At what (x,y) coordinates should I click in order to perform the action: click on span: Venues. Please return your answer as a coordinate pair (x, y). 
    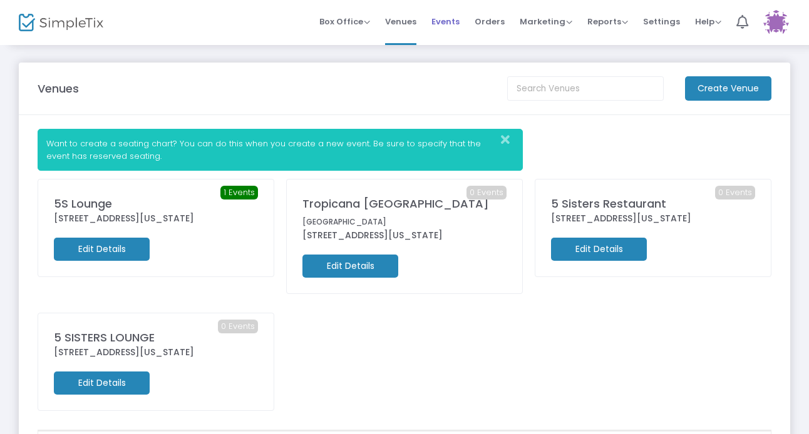
    Looking at the image, I should click on (401, 21).